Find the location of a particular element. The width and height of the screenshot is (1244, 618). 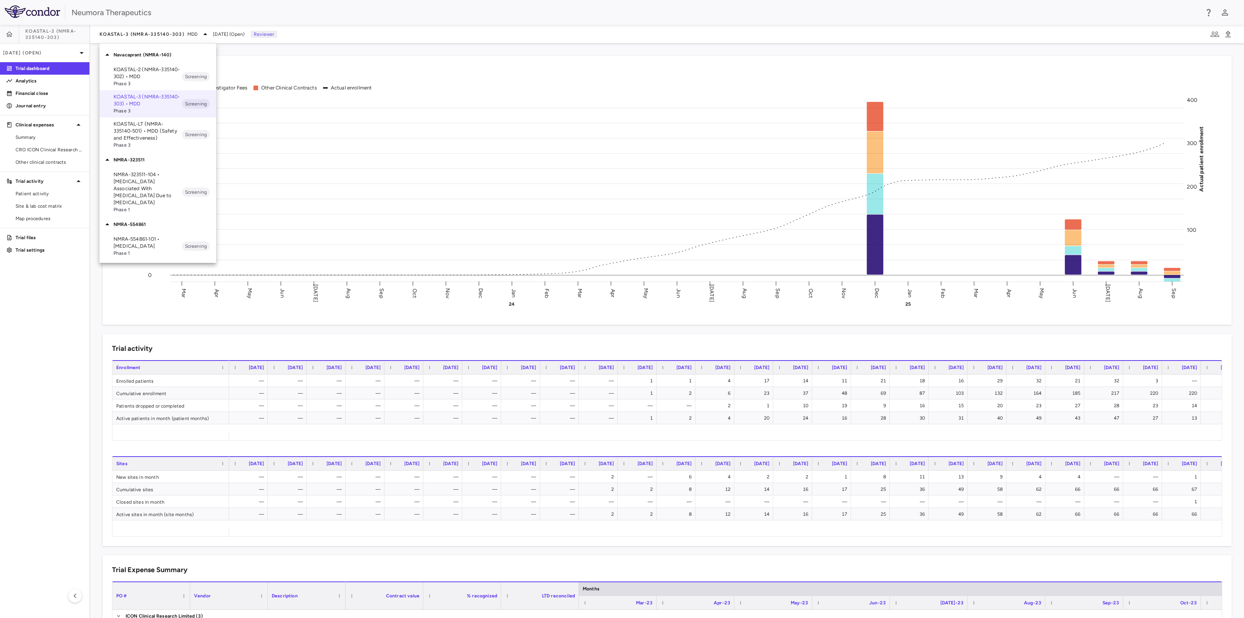

div: Navacaprant (NMRA-140) is located at coordinates (158, 55).